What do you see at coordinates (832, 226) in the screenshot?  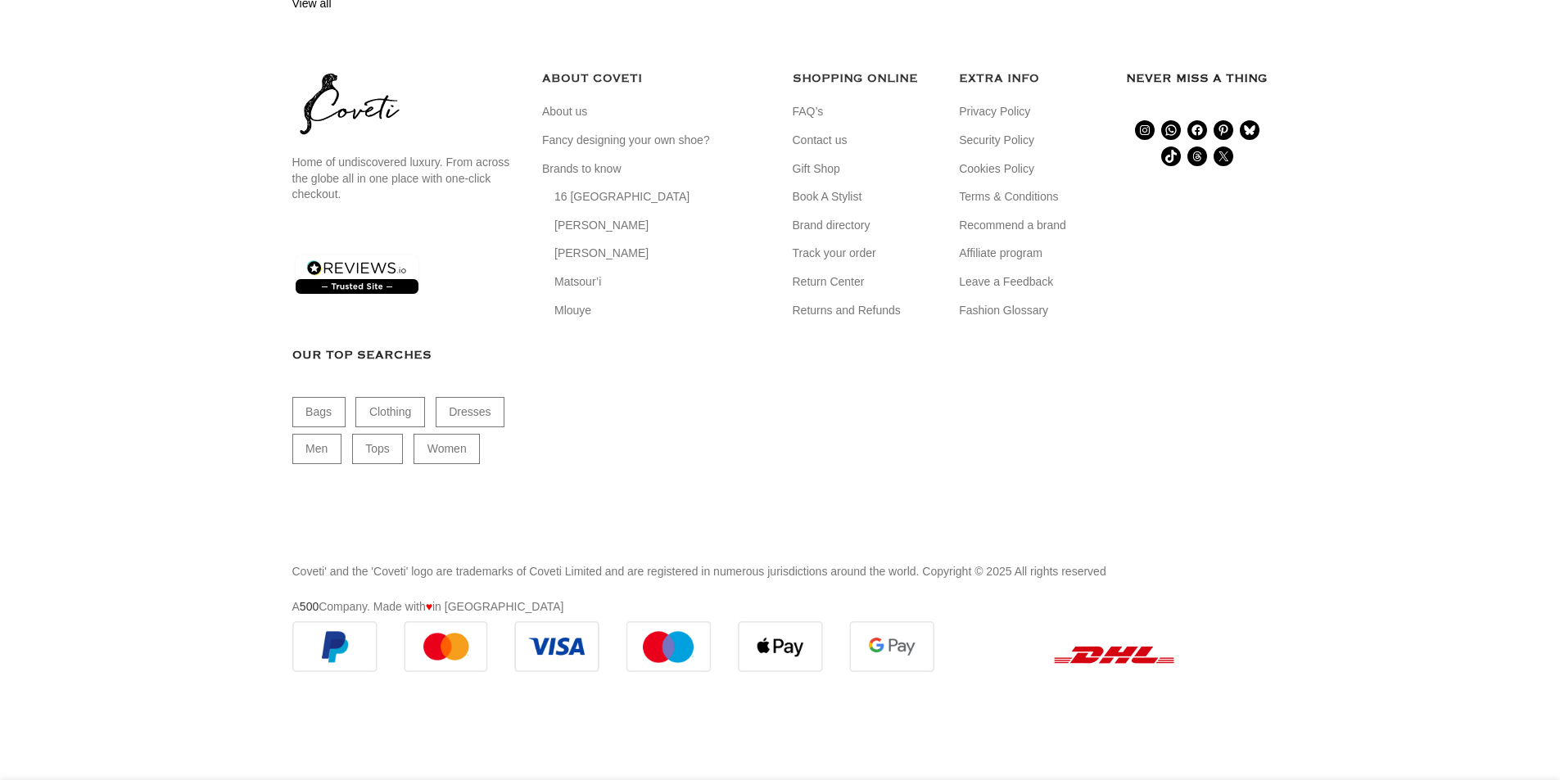 I see `a: Brand directory` at bounding box center [832, 226].